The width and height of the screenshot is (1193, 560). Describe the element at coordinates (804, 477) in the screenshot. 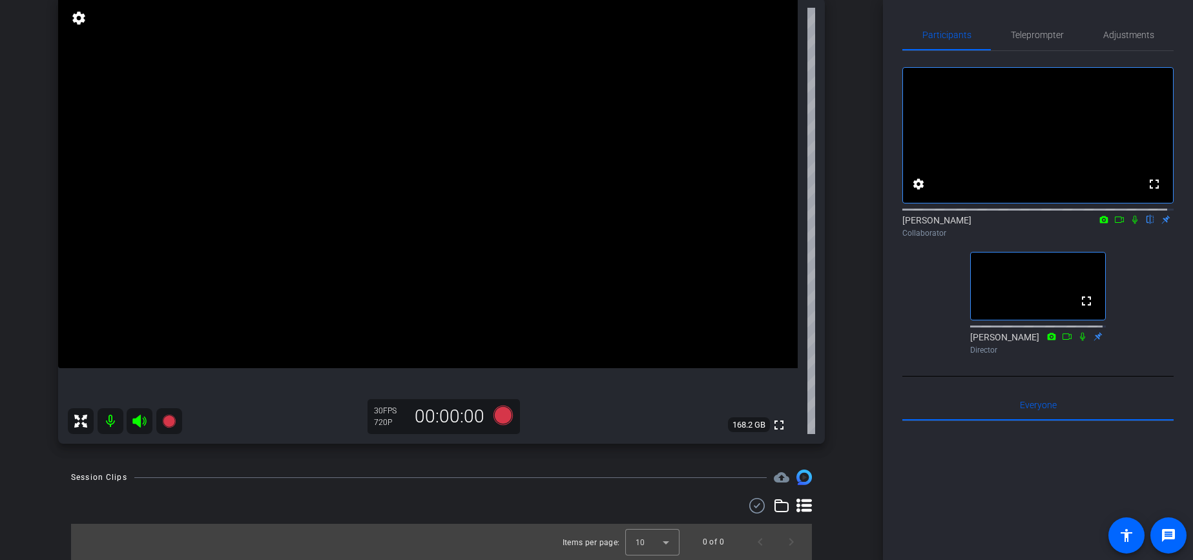

I see `img: Session clips` at that location.